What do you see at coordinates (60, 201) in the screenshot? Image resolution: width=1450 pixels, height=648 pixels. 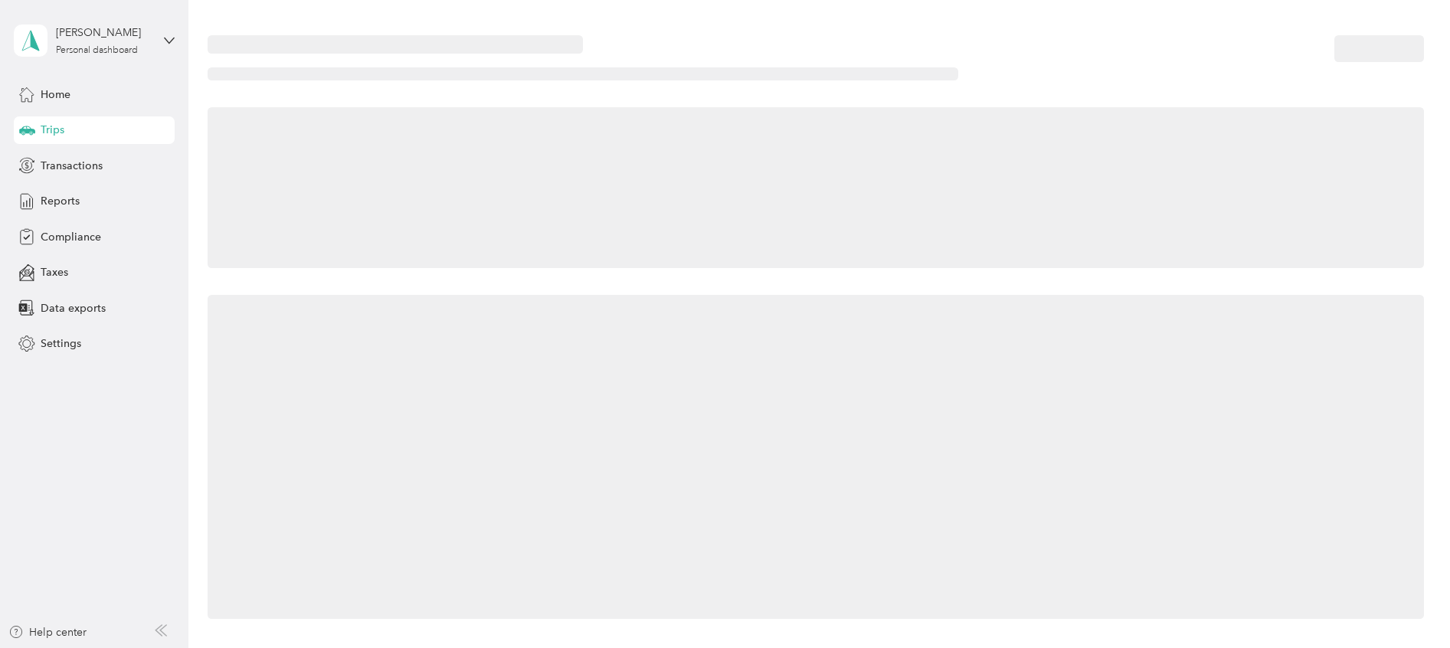 I see `span: Reports` at bounding box center [60, 201].